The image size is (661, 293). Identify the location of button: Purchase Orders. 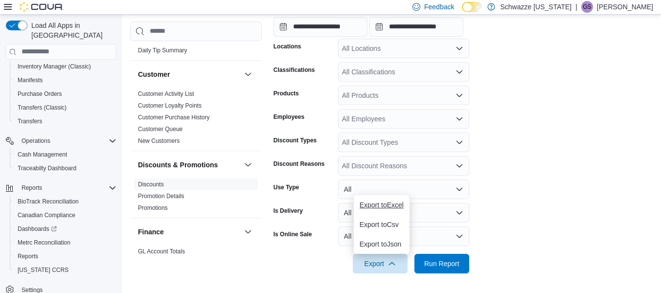
(65, 94).